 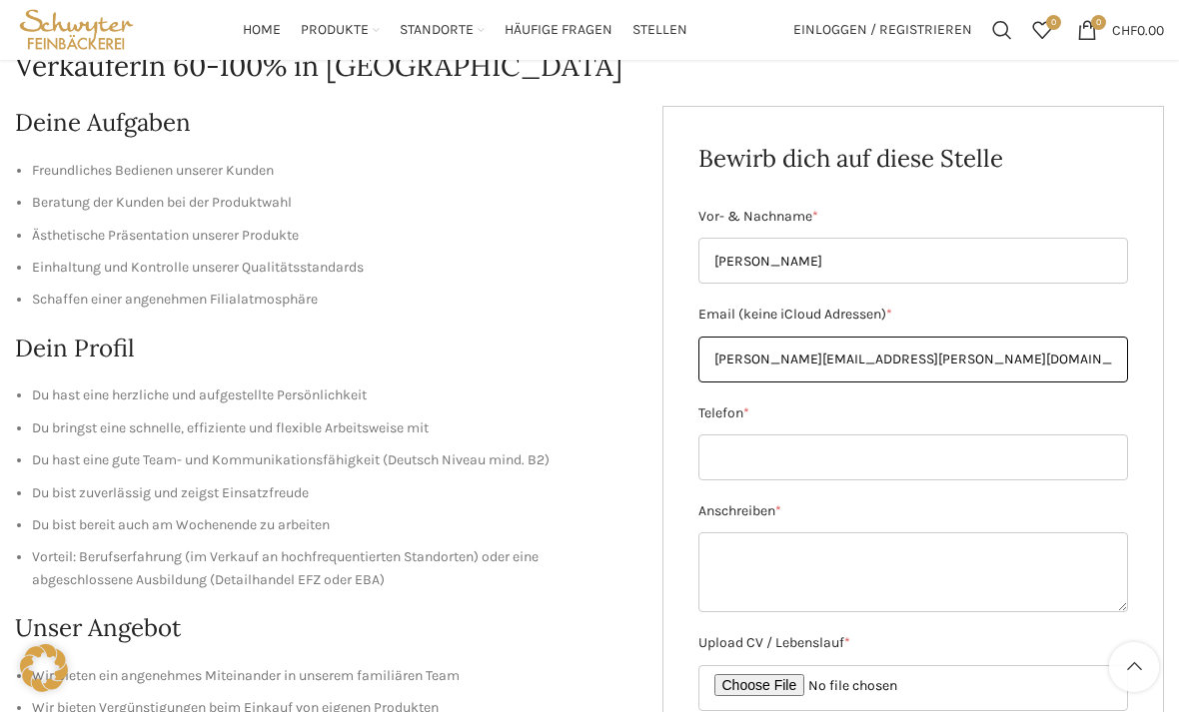 I want to click on a: Standorte, so click(x=442, y=30).